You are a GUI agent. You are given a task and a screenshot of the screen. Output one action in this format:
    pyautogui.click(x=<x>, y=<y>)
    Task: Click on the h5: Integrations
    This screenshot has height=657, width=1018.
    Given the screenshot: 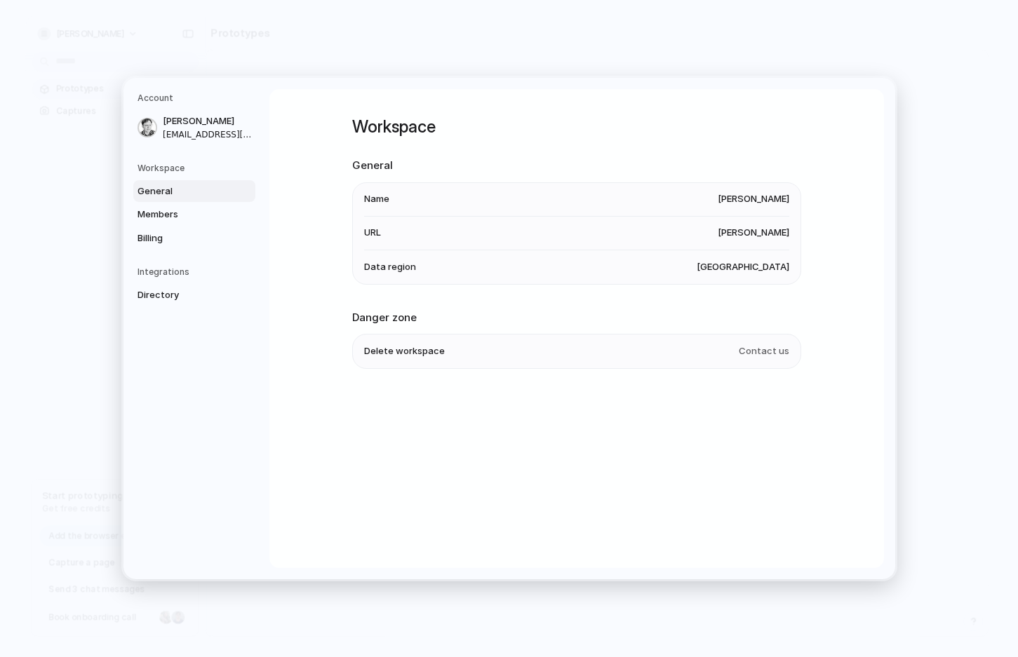 What is the action you would take?
    pyautogui.click(x=196, y=272)
    